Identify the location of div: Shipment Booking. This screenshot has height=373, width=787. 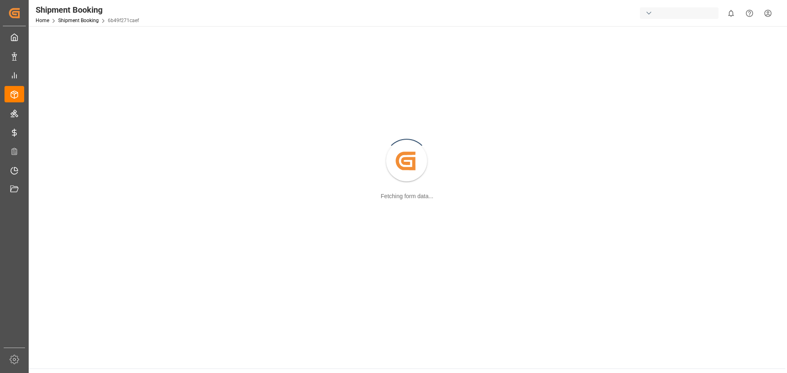
(87, 10).